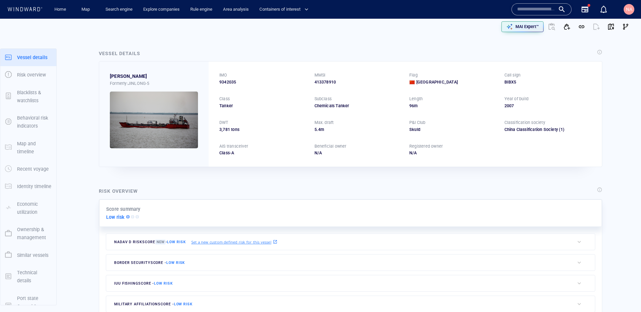  What do you see at coordinates (28, 97) in the screenshot?
I see `button: Blacklists & watchlists` at bounding box center [28, 97].